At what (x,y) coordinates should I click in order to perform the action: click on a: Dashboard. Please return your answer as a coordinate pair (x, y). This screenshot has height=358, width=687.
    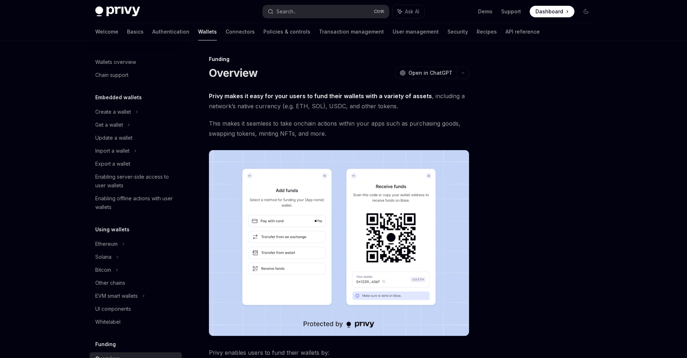
    Looking at the image, I should click on (552, 12).